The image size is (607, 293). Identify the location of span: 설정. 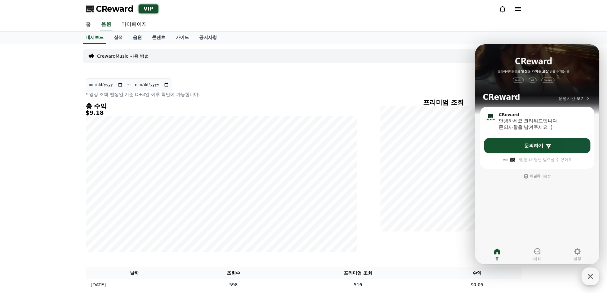
(102, 214).